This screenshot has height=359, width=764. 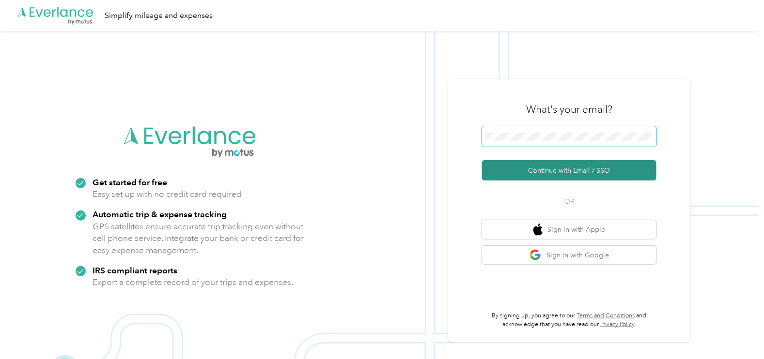 What do you see at coordinates (569, 255) in the screenshot?
I see `button: google logoSign in with Google` at bounding box center [569, 255].